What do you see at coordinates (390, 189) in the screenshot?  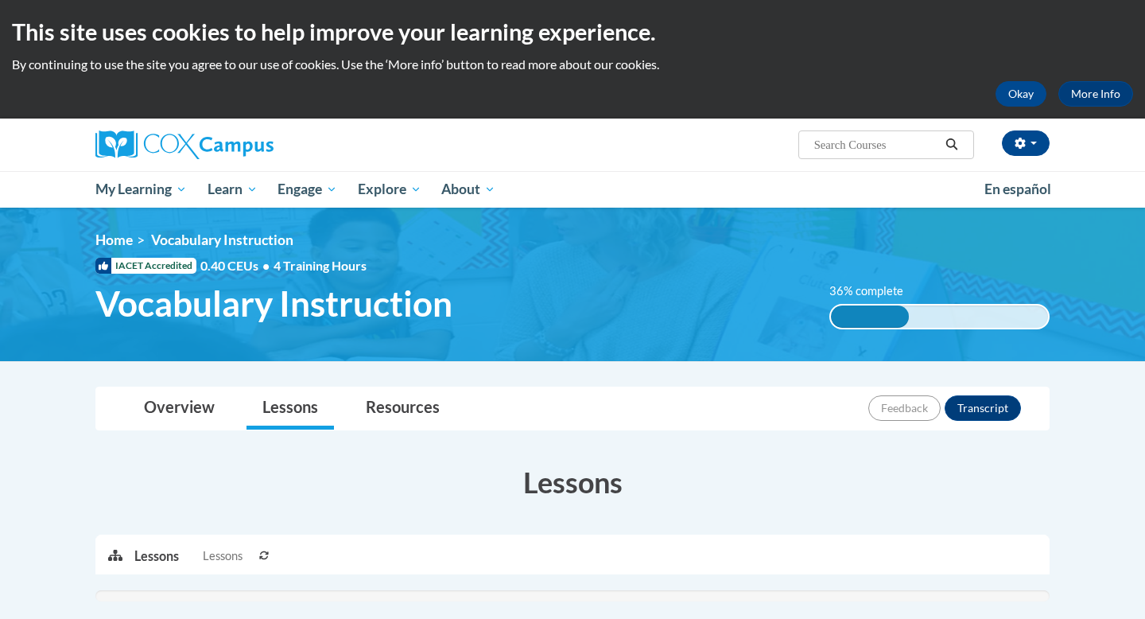 I see `span: Explore` at bounding box center [390, 189].